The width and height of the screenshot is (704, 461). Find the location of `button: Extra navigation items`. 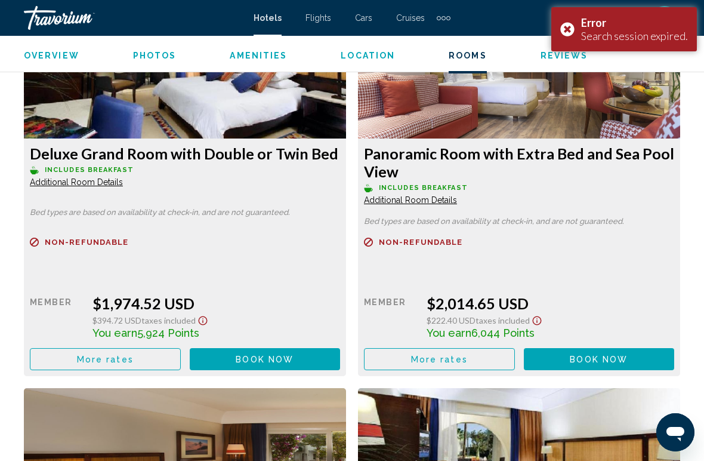

button: Extra navigation items is located at coordinates (443, 18).